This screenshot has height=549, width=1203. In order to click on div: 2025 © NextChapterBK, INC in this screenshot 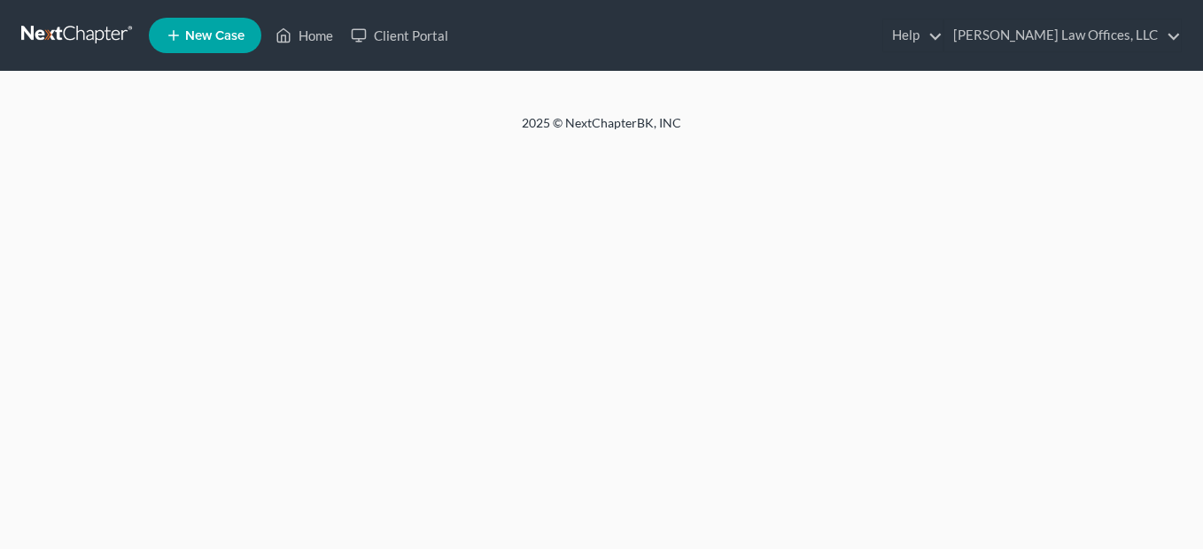, I will do `click(602, 130)`.